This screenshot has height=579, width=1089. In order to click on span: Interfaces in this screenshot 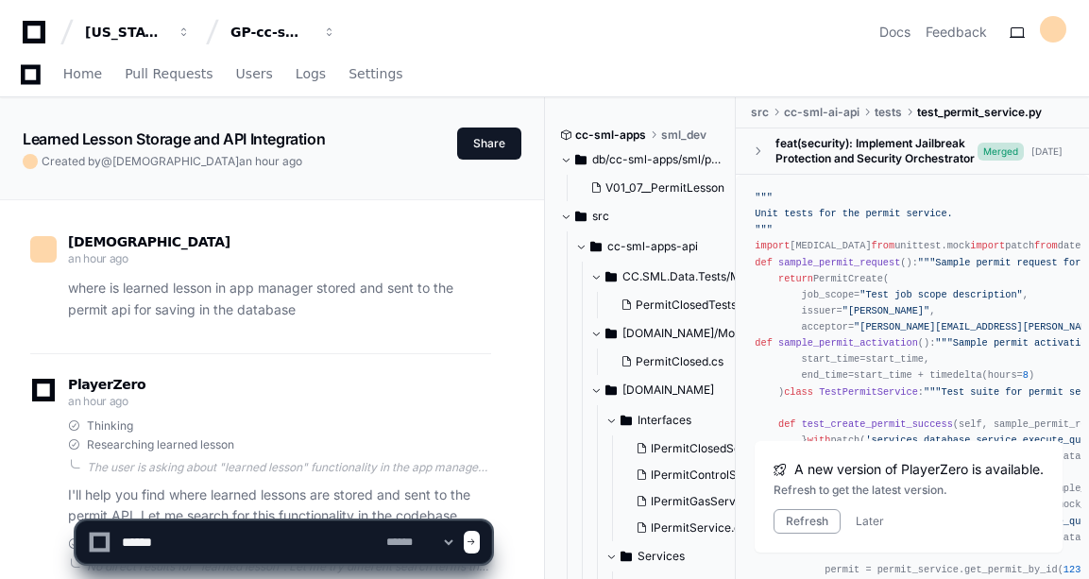, I will do `click(664, 420)`.